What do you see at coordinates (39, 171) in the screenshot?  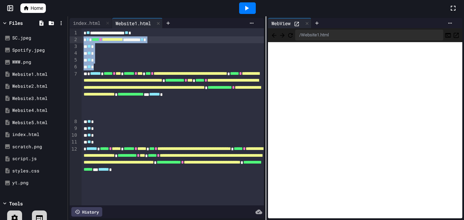 I see `div: styles.css` at bounding box center [39, 171].